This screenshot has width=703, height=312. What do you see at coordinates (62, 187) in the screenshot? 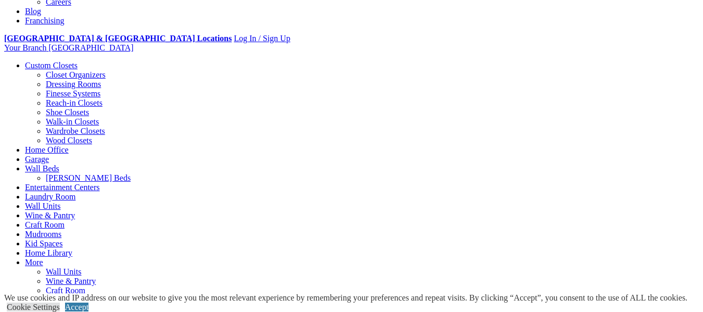
I see `a: Entertainment Centers` at bounding box center [62, 187].